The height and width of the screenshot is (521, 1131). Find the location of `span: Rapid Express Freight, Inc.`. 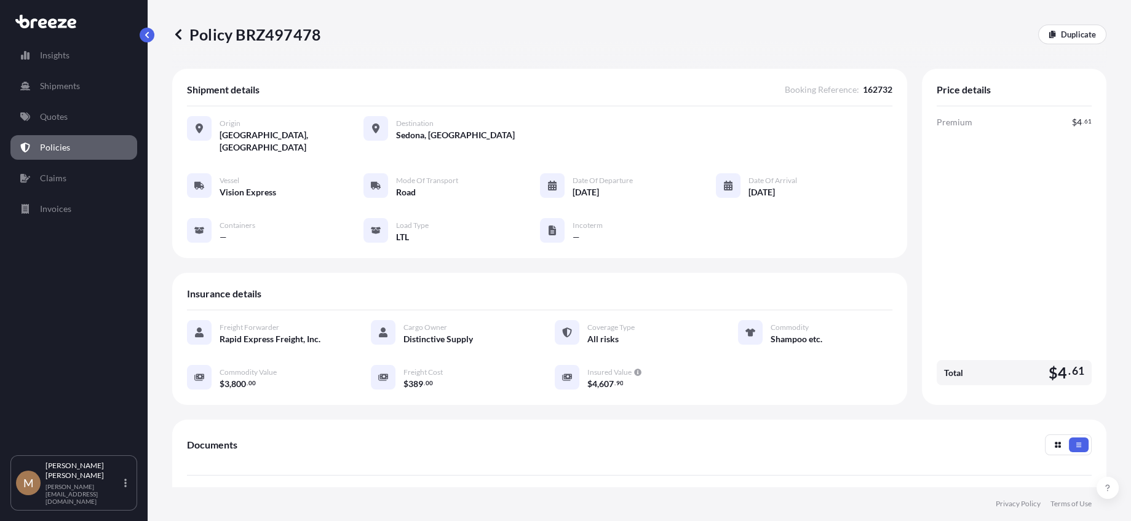

span: Rapid Express Freight, Inc. is located at coordinates (270, 339).